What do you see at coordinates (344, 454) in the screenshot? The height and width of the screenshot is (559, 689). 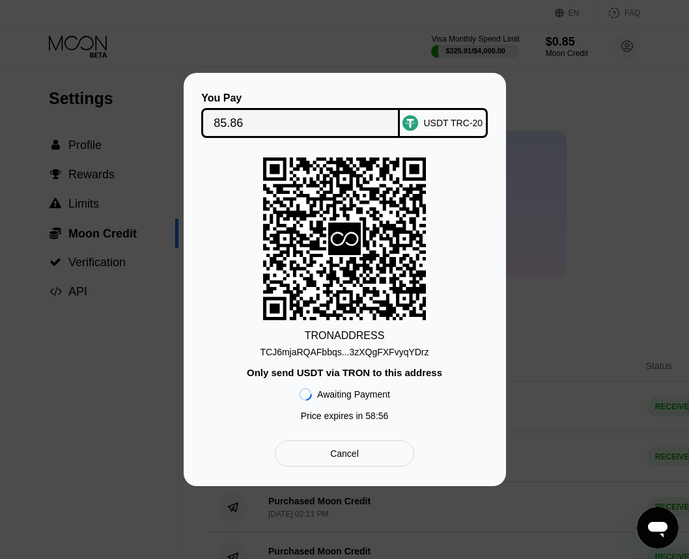 I see `div: Cancel` at bounding box center [344, 454].